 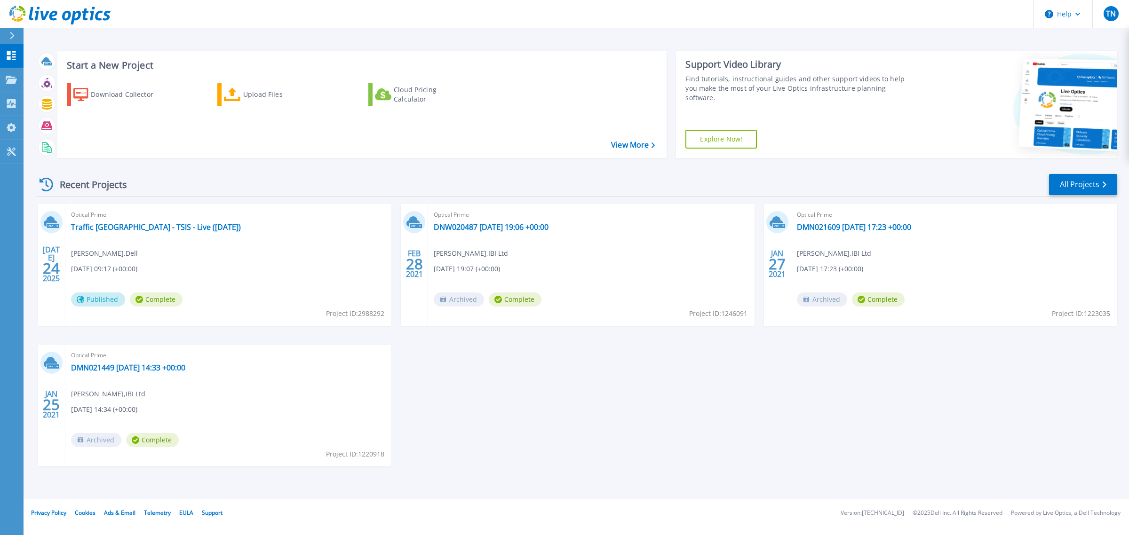 What do you see at coordinates (51, 268) in the screenshot?
I see `span: 24` at bounding box center [51, 268].